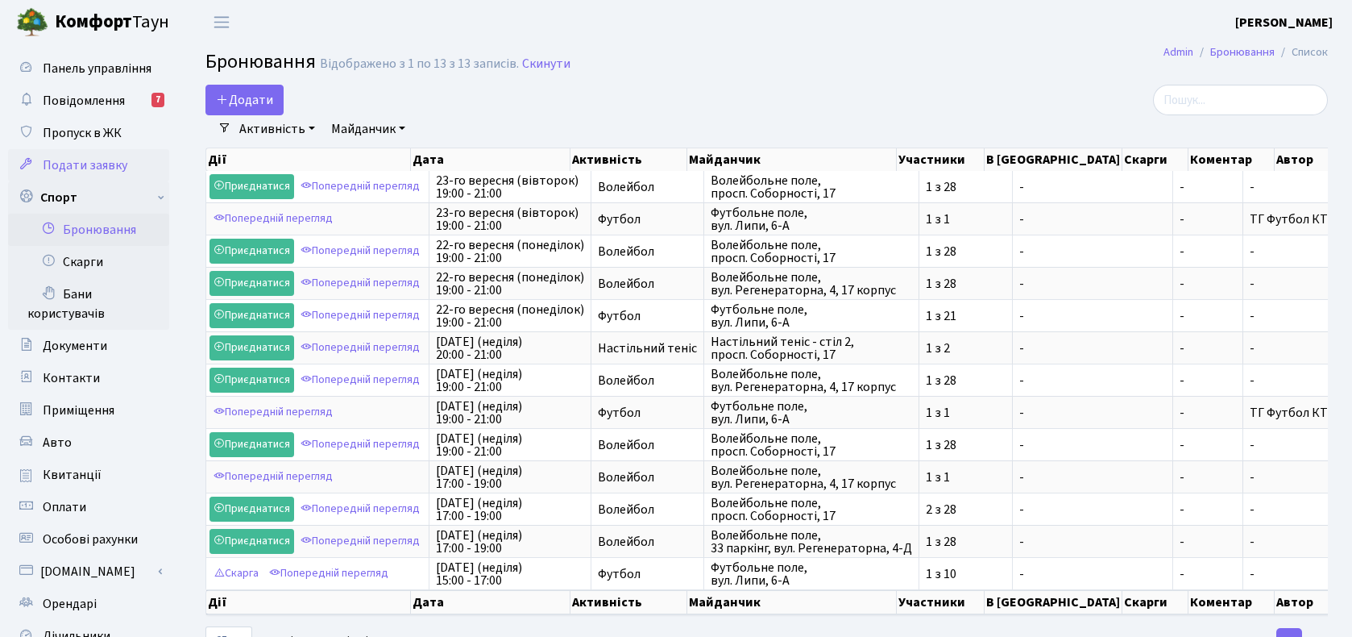  I want to click on li: Список, so click(1301, 52).